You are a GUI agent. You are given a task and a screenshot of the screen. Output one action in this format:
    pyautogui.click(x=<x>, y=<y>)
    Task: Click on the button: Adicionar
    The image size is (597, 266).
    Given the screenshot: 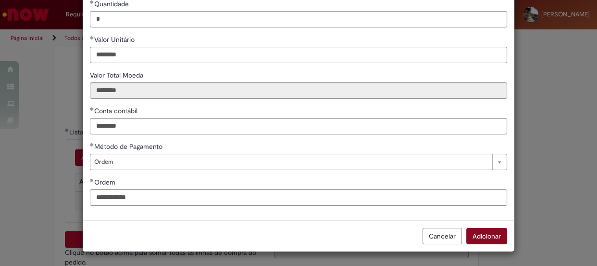 What is the action you would take?
    pyautogui.click(x=487, y=236)
    